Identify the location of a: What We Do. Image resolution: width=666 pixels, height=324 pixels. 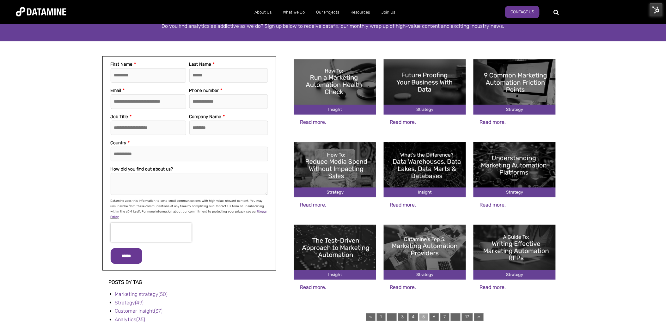
(294, 12).